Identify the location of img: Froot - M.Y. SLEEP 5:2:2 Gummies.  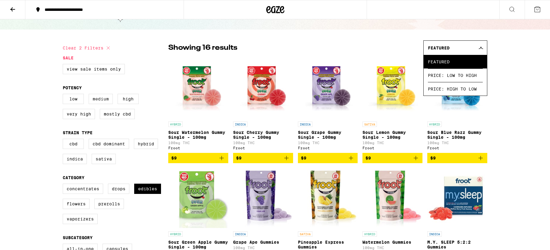
(457, 198).